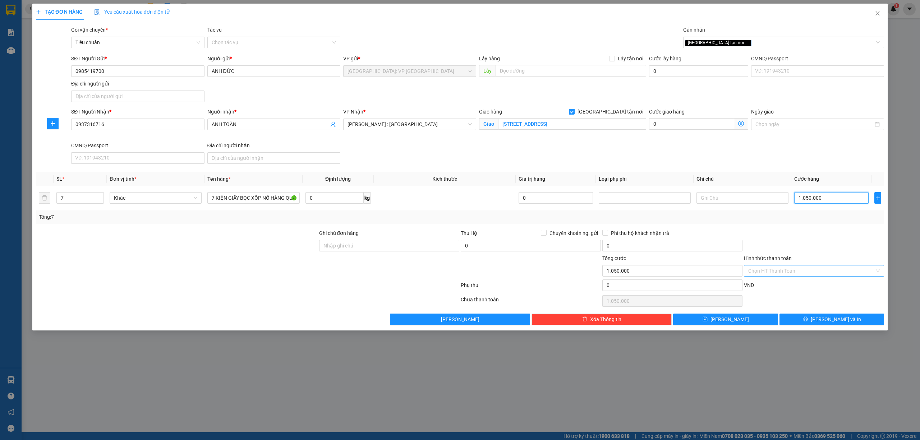 The image size is (920, 440). Describe the element at coordinates (807, 179) in the screenshot. I see `span: Cước hàng` at that location.